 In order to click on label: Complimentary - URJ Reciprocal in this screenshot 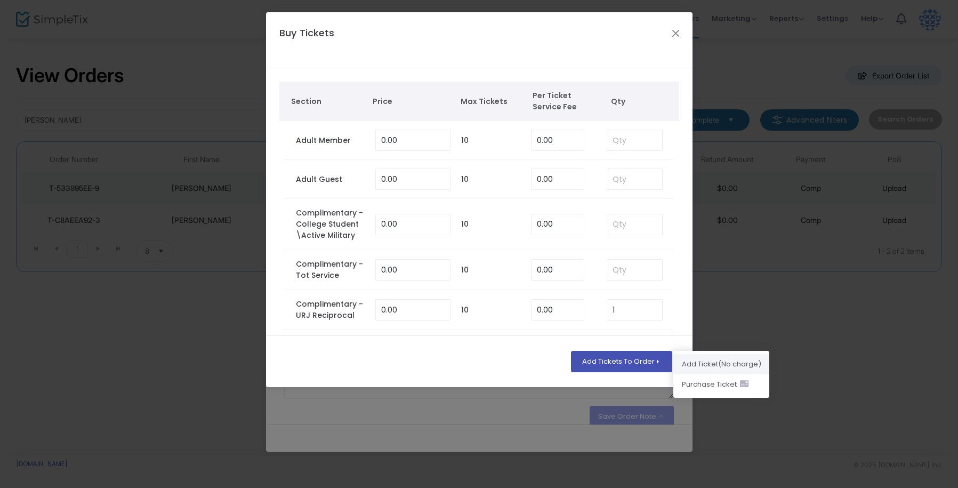, I will do `click(330, 310)`.